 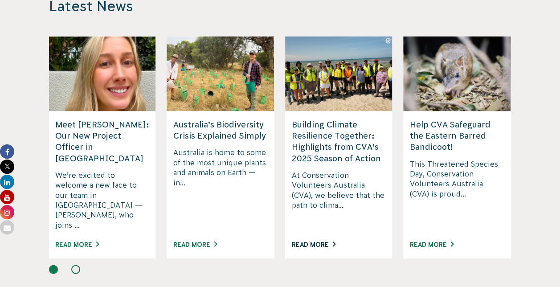 I want to click on h5: Australia’s Biodiversity Crisis Explained Simply, so click(x=220, y=130).